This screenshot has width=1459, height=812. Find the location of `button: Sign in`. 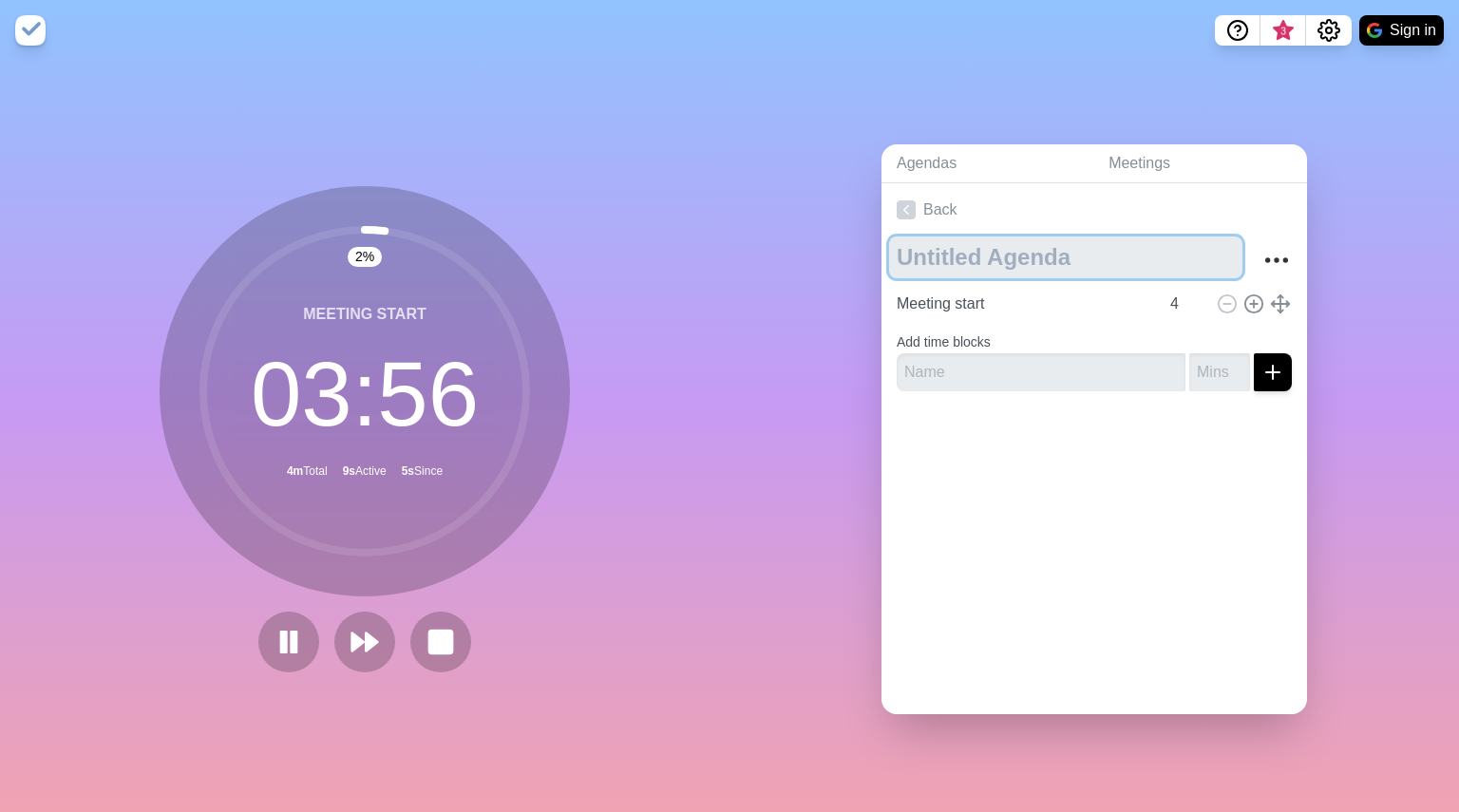

button: Sign in is located at coordinates (1402, 30).